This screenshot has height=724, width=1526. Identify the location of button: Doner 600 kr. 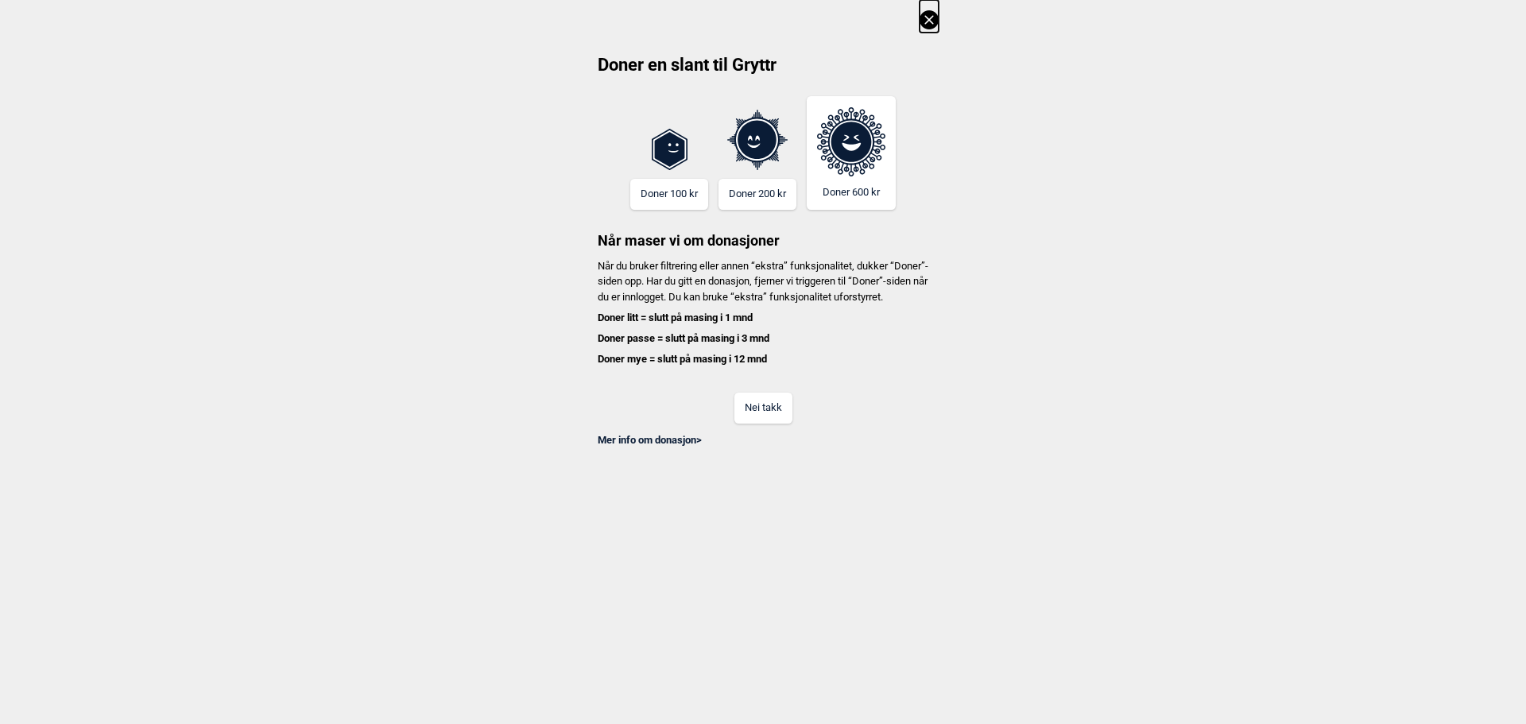
(851, 153).